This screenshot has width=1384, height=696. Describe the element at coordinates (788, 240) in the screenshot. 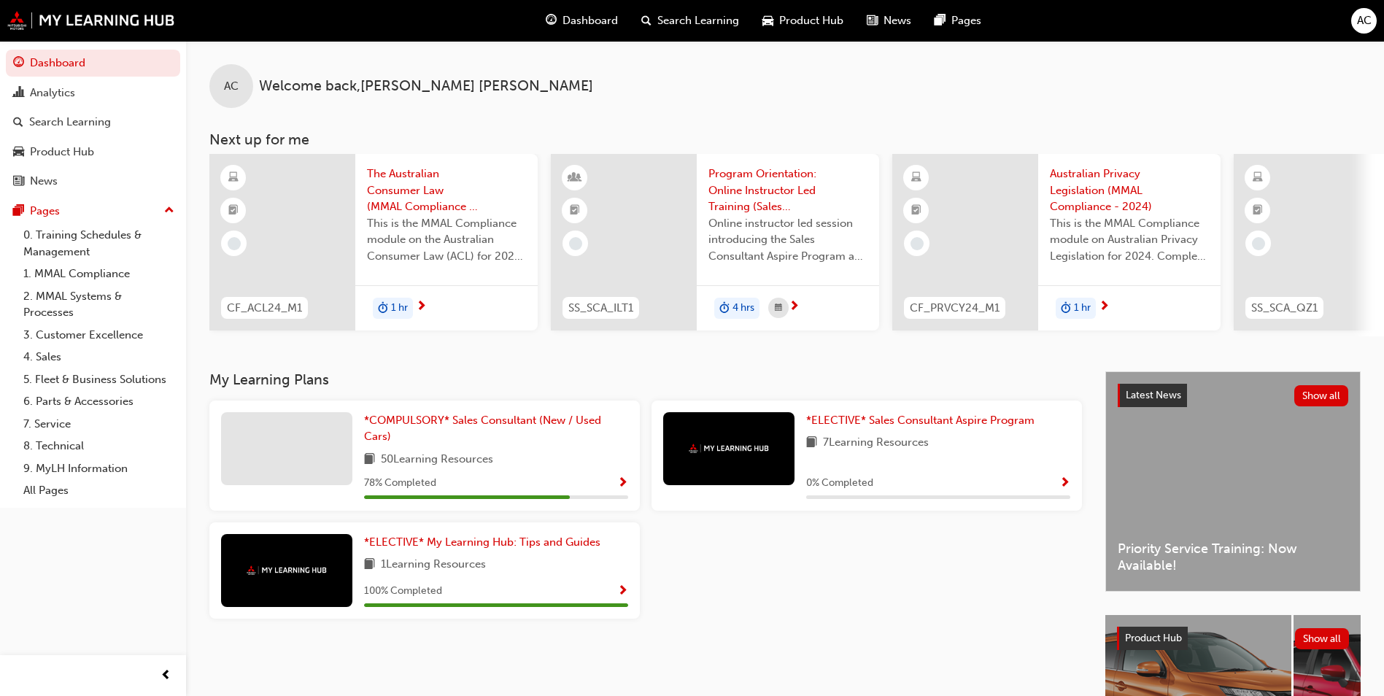

I see `span: Online instructor led session introducing the Sales Consultant Aspire Program and outlining what ...` at that location.